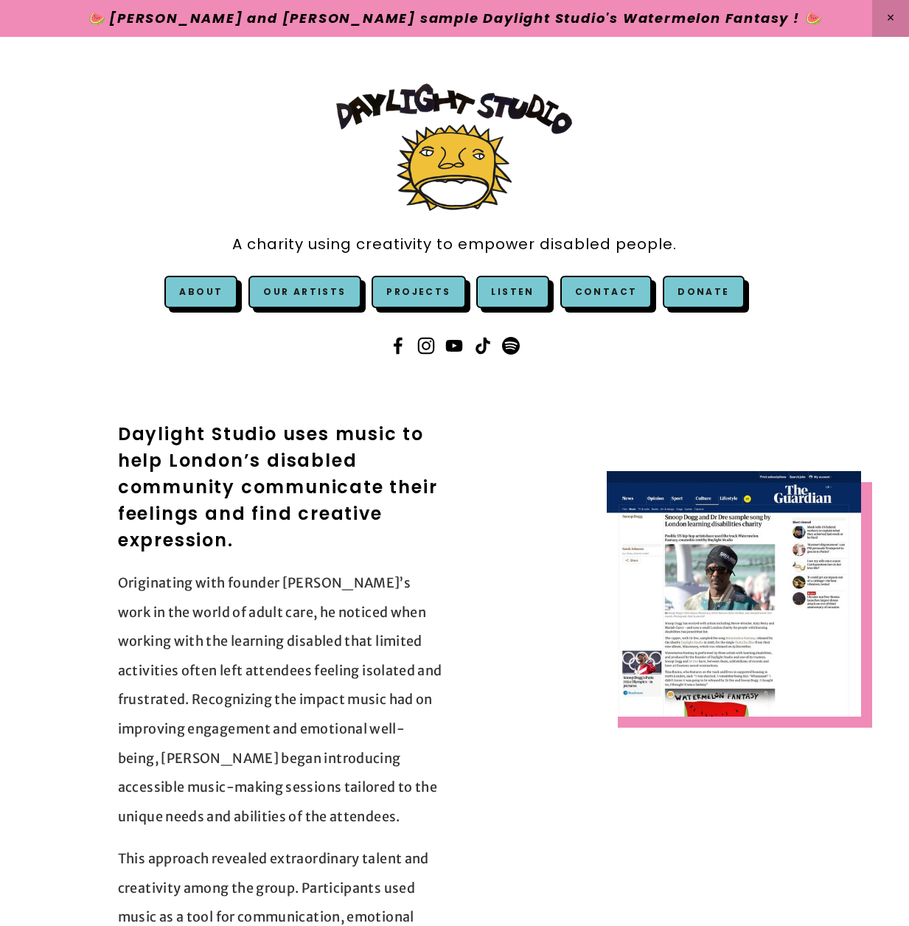  I want to click on a: A charity using creativity to empower disabled people., so click(454, 244).